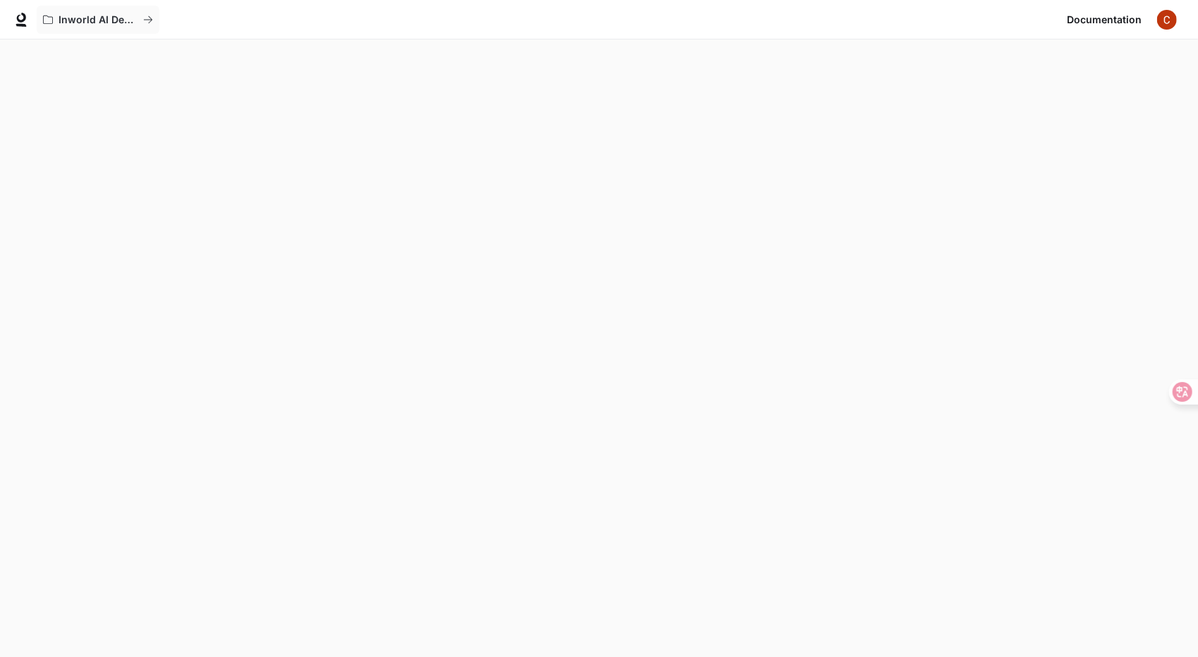 The height and width of the screenshot is (657, 1198). Describe the element at coordinates (1167, 20) in the screenshot. I see `button: User avatar` at that location.